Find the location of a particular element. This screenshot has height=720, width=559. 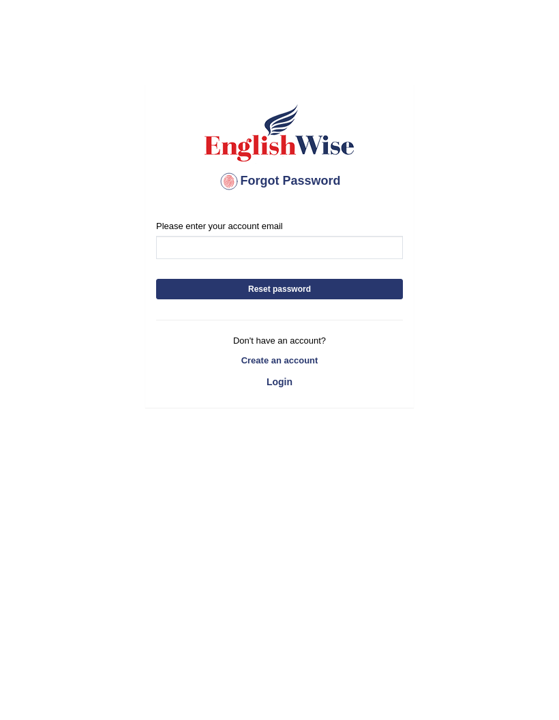

img: English Wise is located at coordinates (280, 133).